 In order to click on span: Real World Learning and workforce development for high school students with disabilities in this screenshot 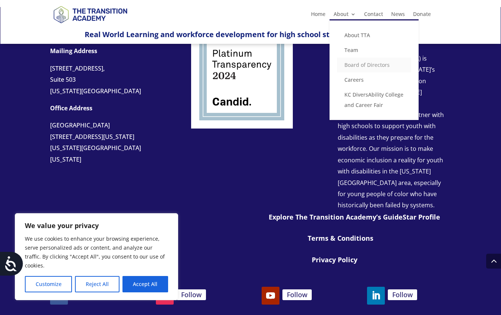, I will do `click(250, 34)`.